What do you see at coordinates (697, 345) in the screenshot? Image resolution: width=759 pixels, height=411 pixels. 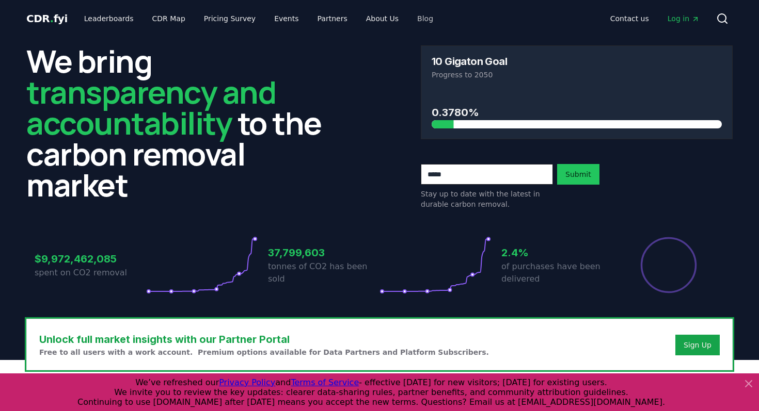 I see `button: Sign Up` at bounding box center [697, 345].